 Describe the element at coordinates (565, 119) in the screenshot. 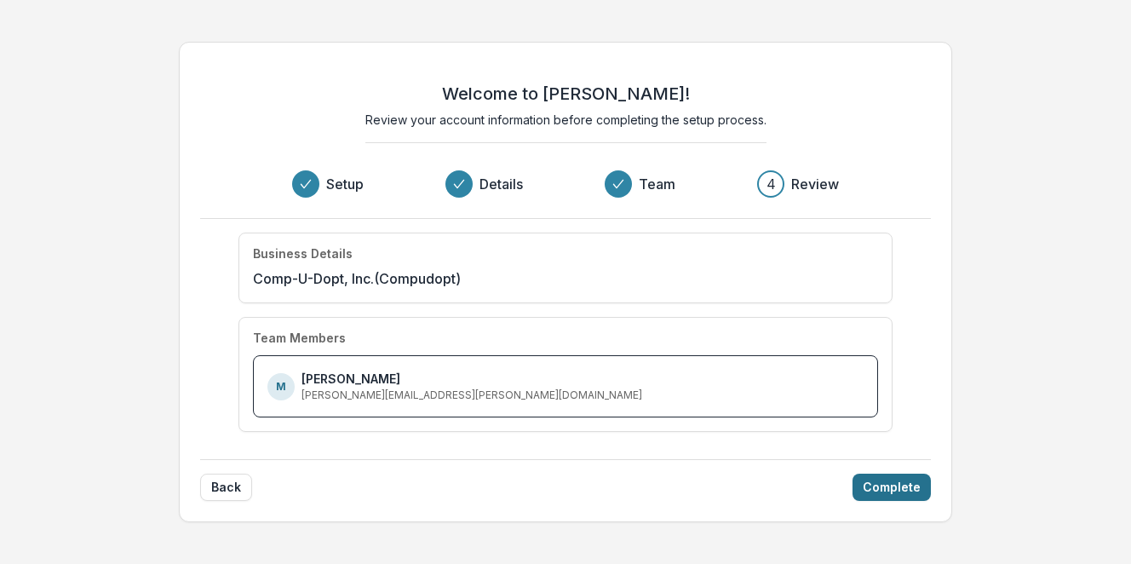

I see `p: Review your account information before completing the setup process.` at that location.